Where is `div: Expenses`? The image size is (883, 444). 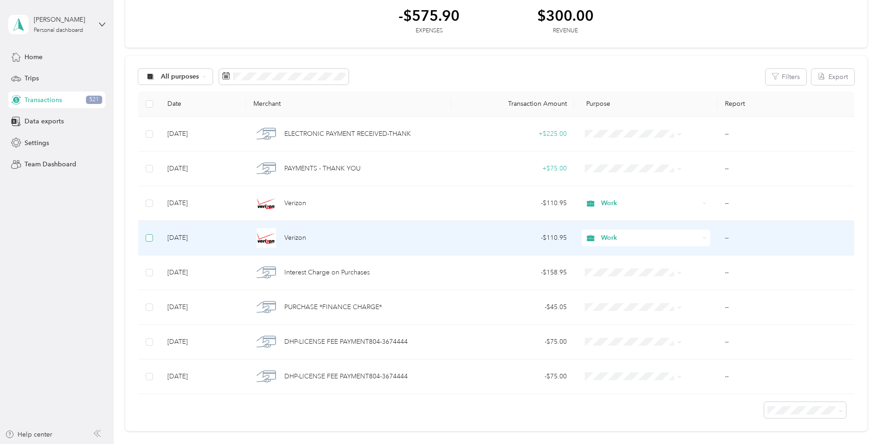 div: Expenses is located at coordinates (429, 31).